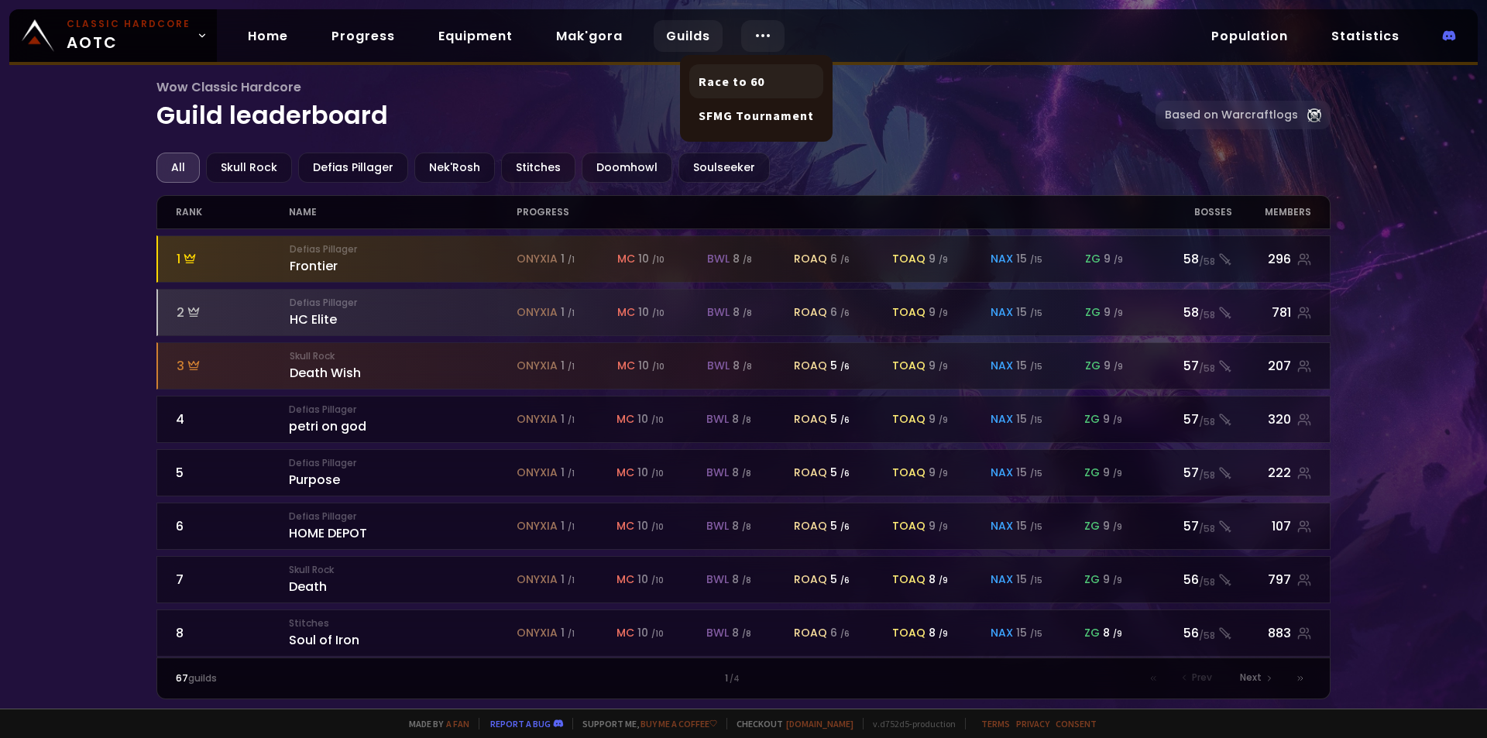 This screenshot has height=738, width=1487. Describe the element at coordinates (402, 419) in the screenshot. I see `div: petri on god` at that location.